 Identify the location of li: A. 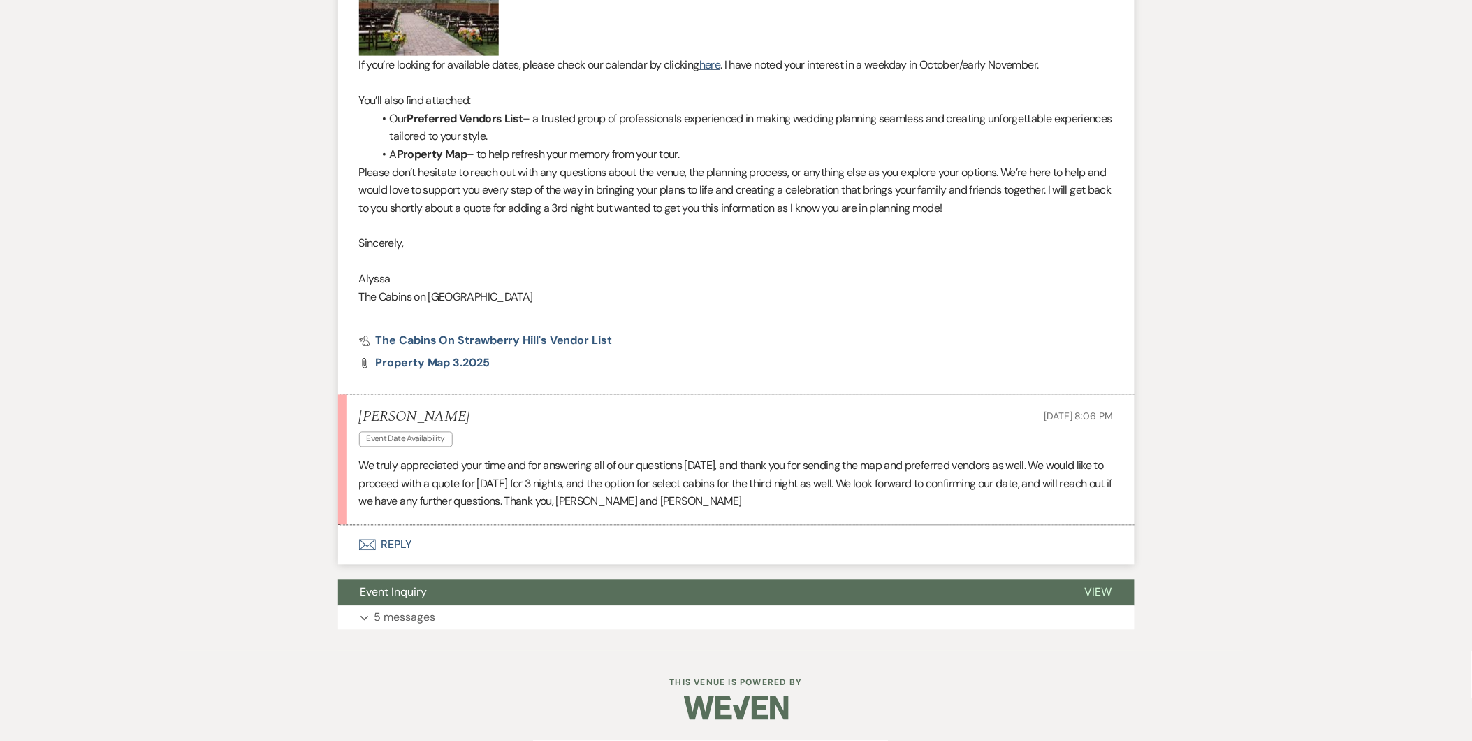
(743, 154).